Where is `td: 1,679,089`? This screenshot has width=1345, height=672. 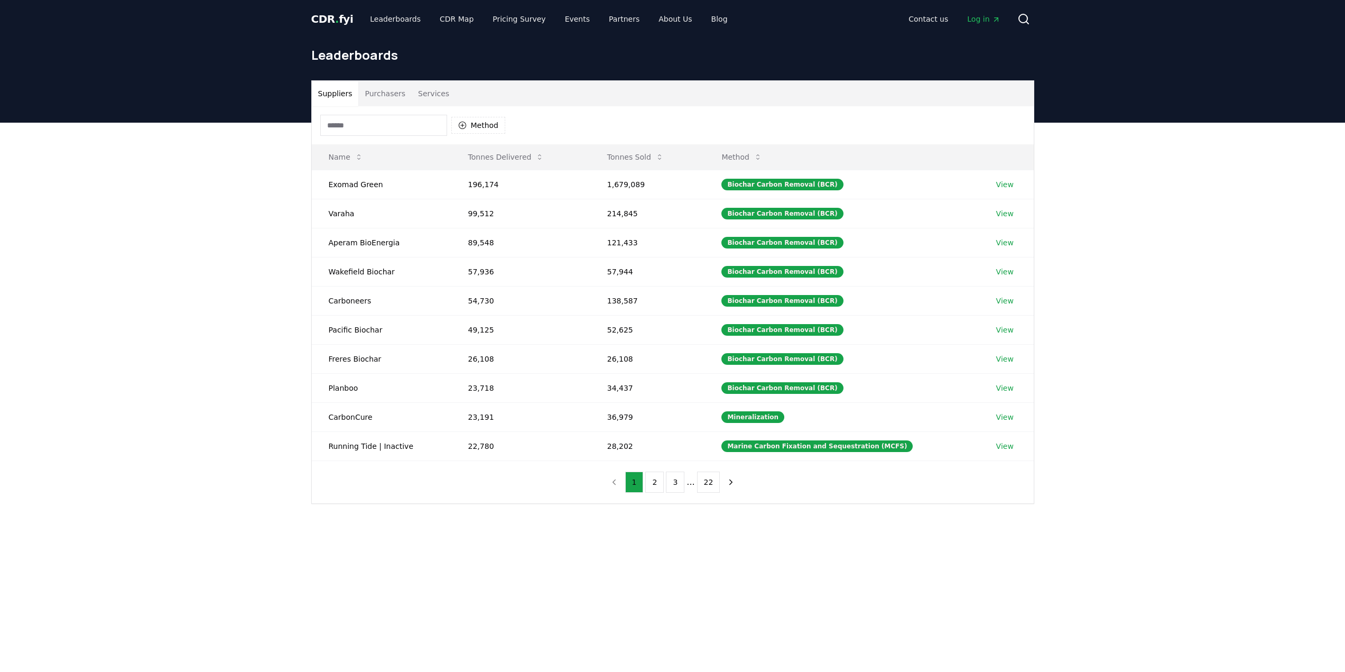 td: 1,679,089 is located at coordinates (647, 184).